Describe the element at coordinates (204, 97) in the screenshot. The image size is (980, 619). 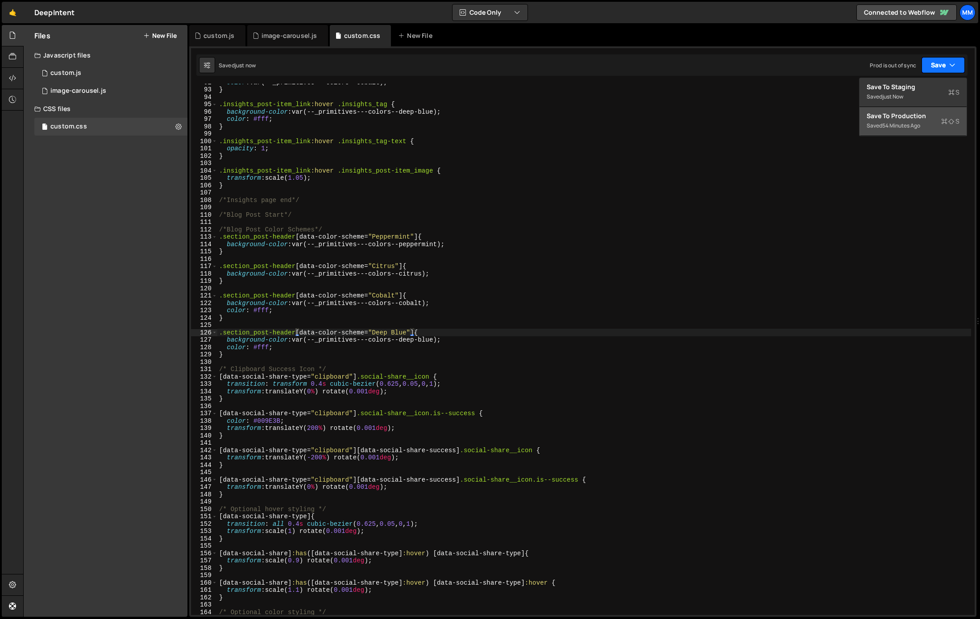
I see `div: 94` at that location.